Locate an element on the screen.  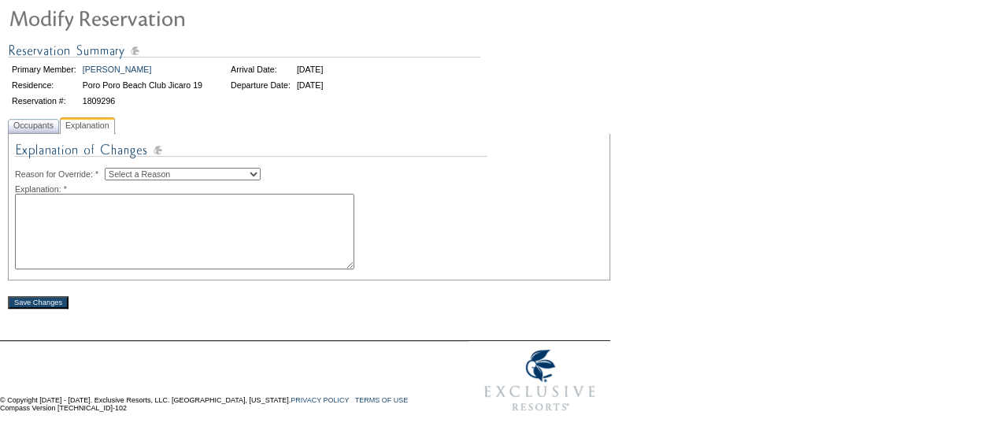
span: Reason for Override: * is located at coordinates (60, 174).